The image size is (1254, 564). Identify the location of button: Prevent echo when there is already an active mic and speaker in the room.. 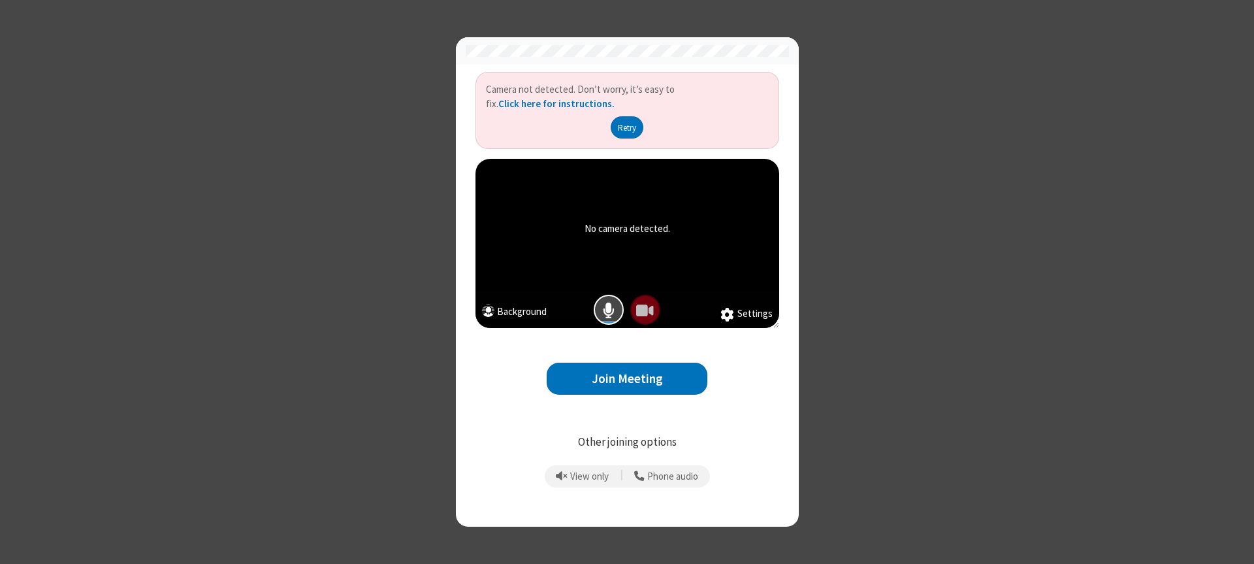
(583, 476).